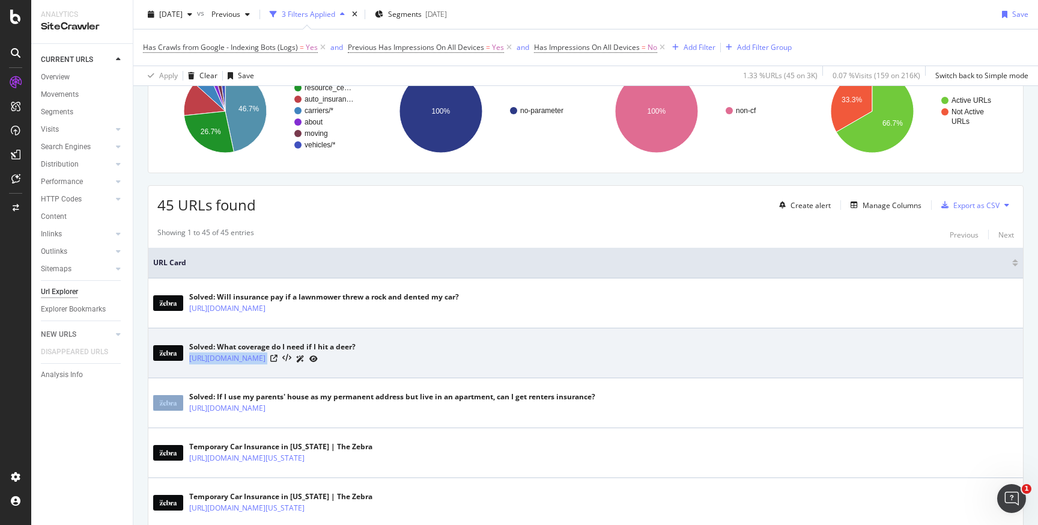 The height and width of the screenshot is (525, 1038). What do you see at coordinates (781, 75) in the screenshot?
I see `div: 1.33 % URLs ( 45 on 3K )` at bounding box center [781, 75].